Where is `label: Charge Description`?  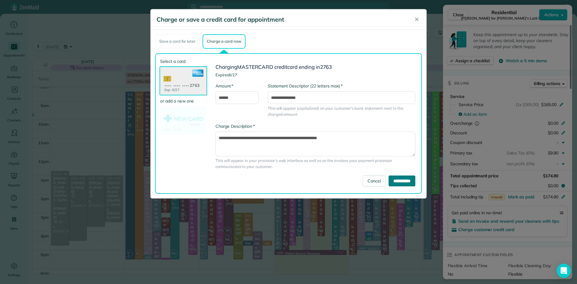
label: Charge Description is located at coordinates (235, 126).